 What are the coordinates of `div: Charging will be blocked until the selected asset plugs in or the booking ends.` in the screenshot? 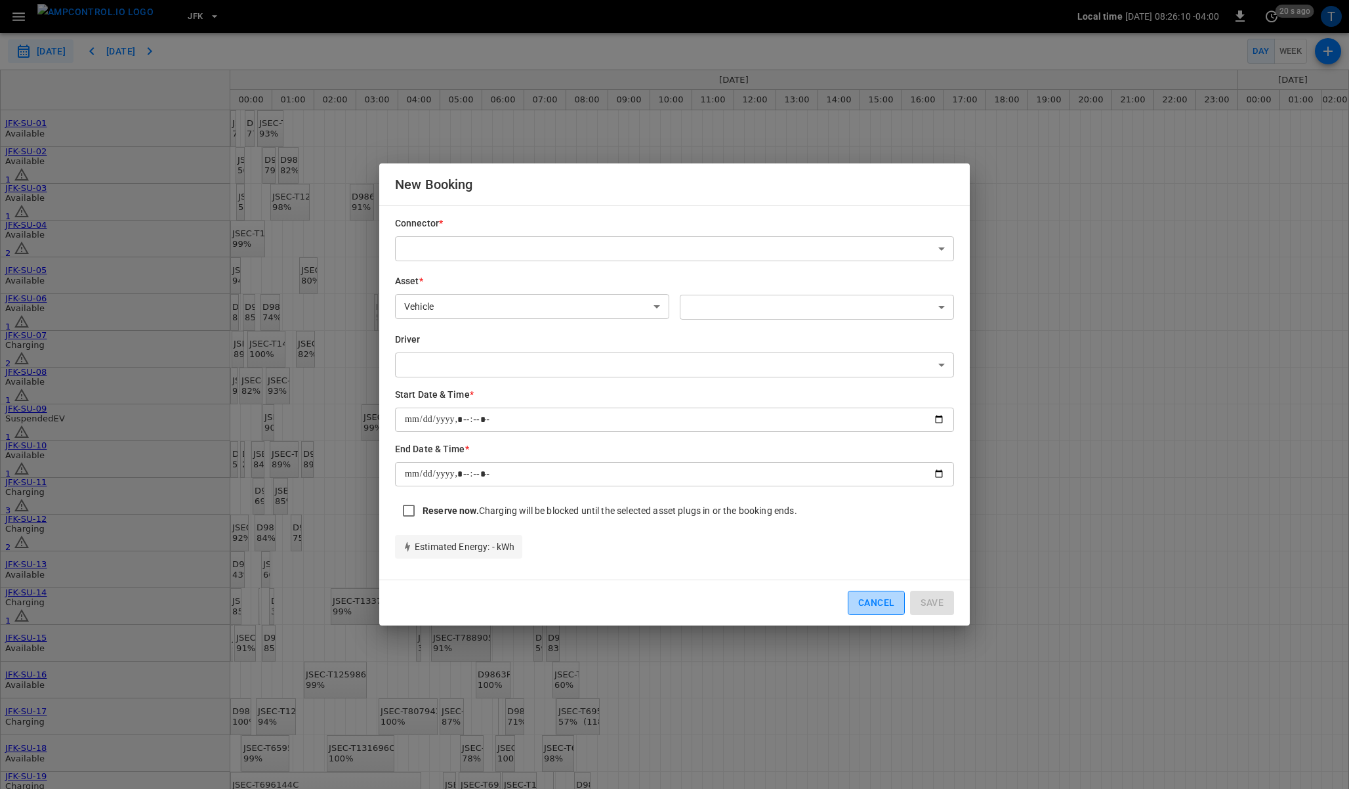 It's located at (610, 510).